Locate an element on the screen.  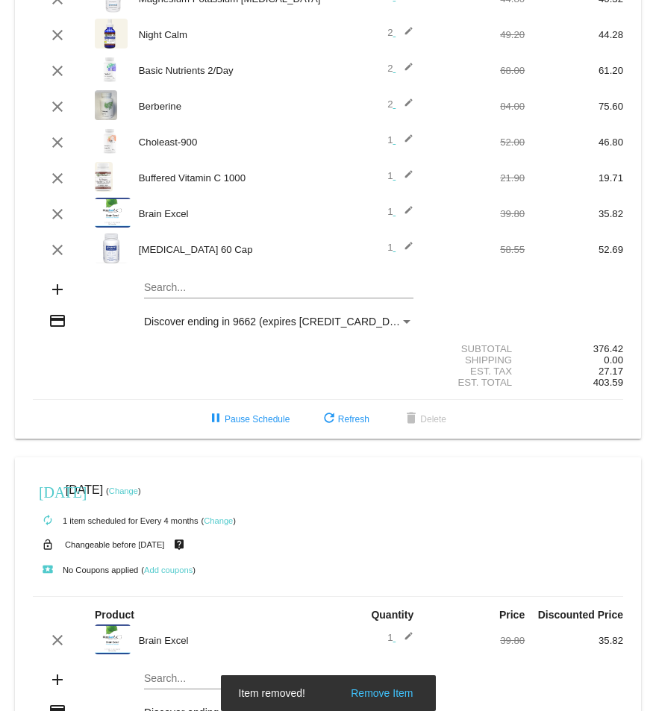
div: Choleast-900 is located at coordinates (230, 142).